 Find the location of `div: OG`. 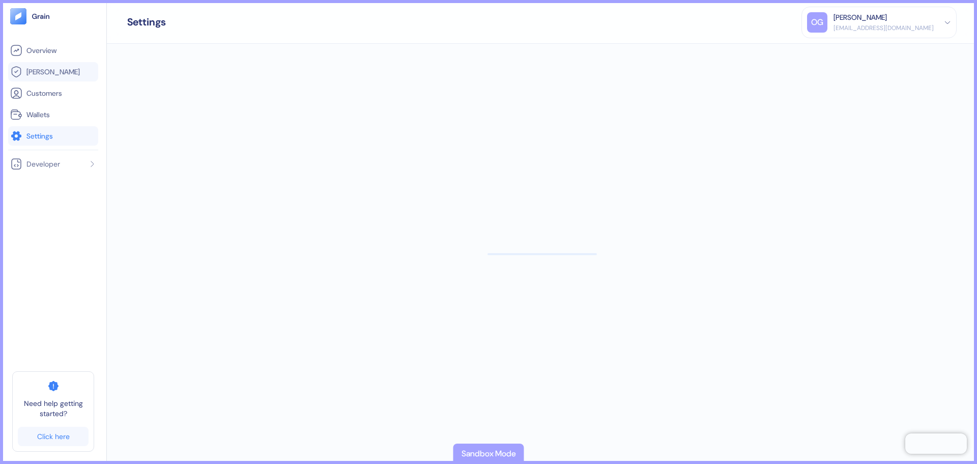

div: OG is located at coordinates (817, 22).